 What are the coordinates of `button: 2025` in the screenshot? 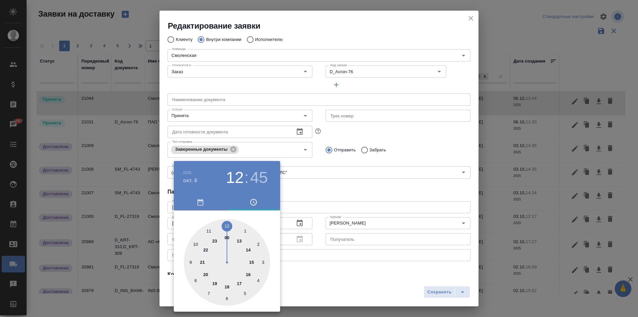 It's located at (187, 172).